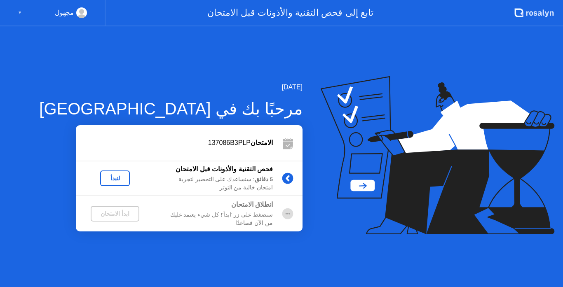 This screenshot has width=563, height=287. What do you see at coordinates (213, 184) in the screenshot?
I see `div: : سنساعدك على التحضير لتجربة امتحان خالية من التوتر` at bounding box center [213, 184].